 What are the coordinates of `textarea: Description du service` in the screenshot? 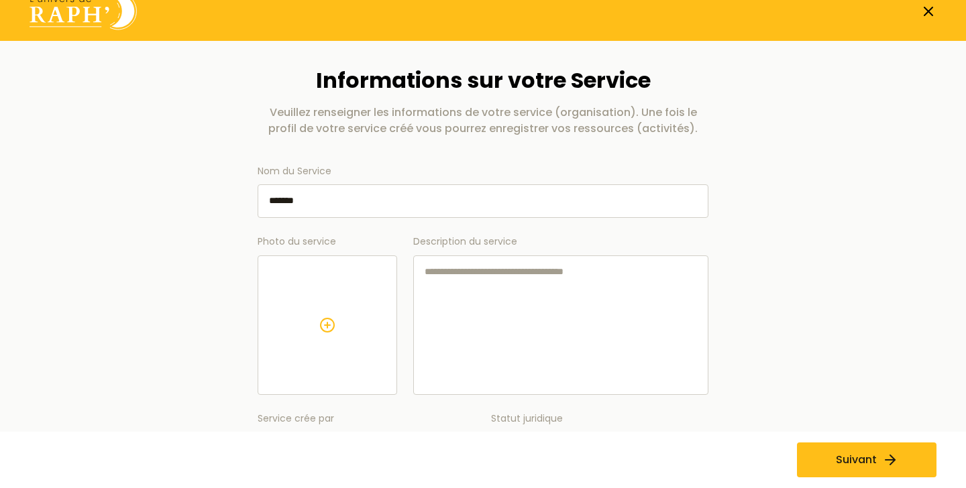 It's located at (561, 325).